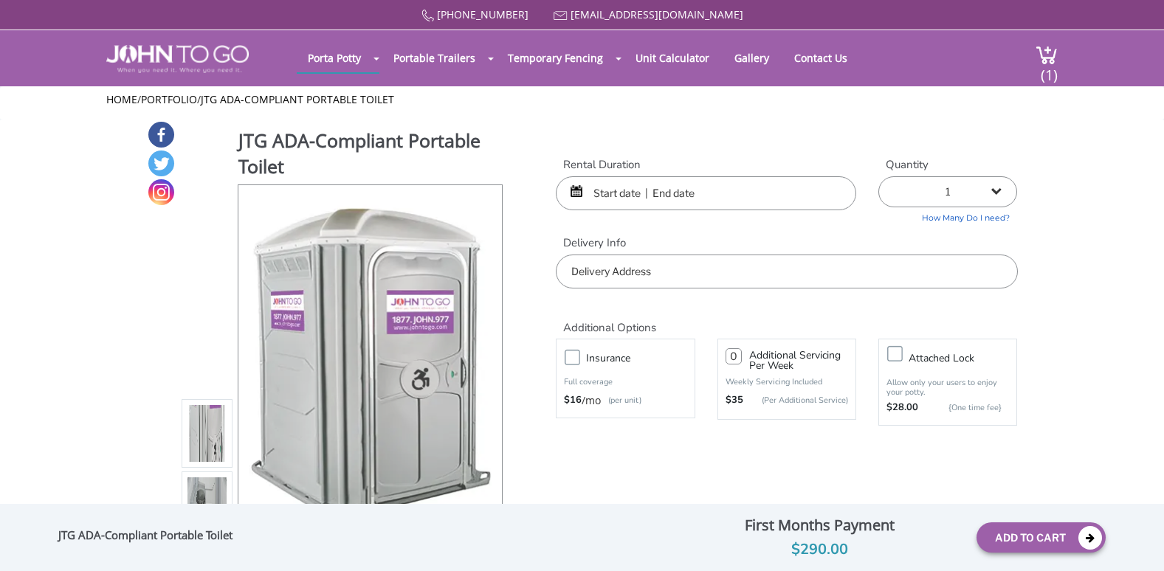 This screenshot has width=1164, height=571. Describe the element at coordinates (1049, 69) in the screenshot. I see `span: (1)` at that location.